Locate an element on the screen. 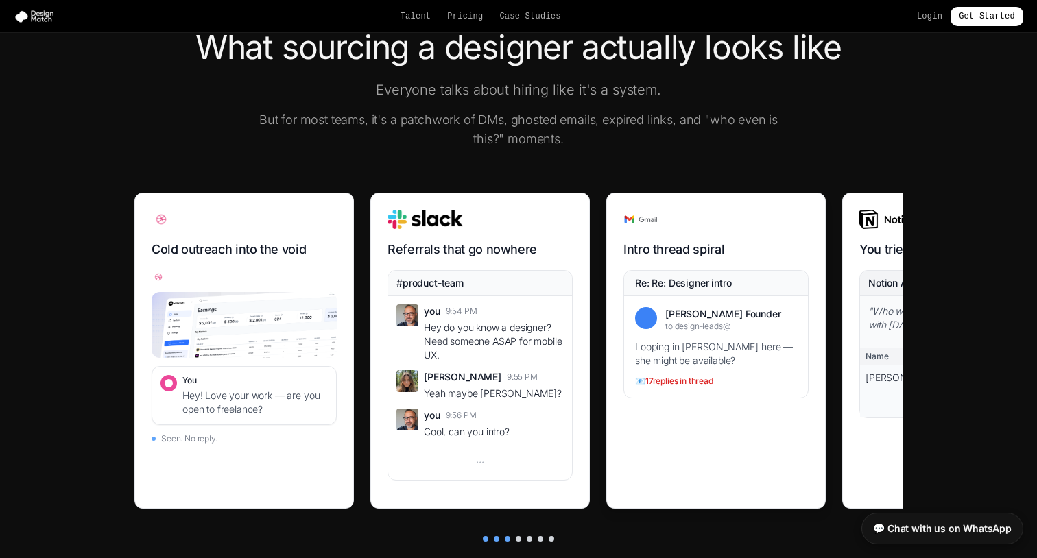 This screenshot has width=1037, height=558. img: Sarah is located at coordinates (408, 381).